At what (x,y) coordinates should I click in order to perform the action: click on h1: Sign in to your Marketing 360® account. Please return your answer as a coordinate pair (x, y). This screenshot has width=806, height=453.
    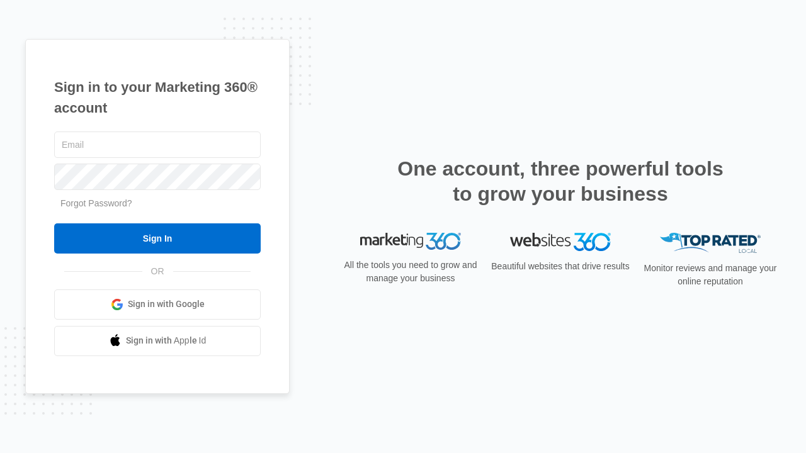
    Looking at the image, I should click on (157, 98).